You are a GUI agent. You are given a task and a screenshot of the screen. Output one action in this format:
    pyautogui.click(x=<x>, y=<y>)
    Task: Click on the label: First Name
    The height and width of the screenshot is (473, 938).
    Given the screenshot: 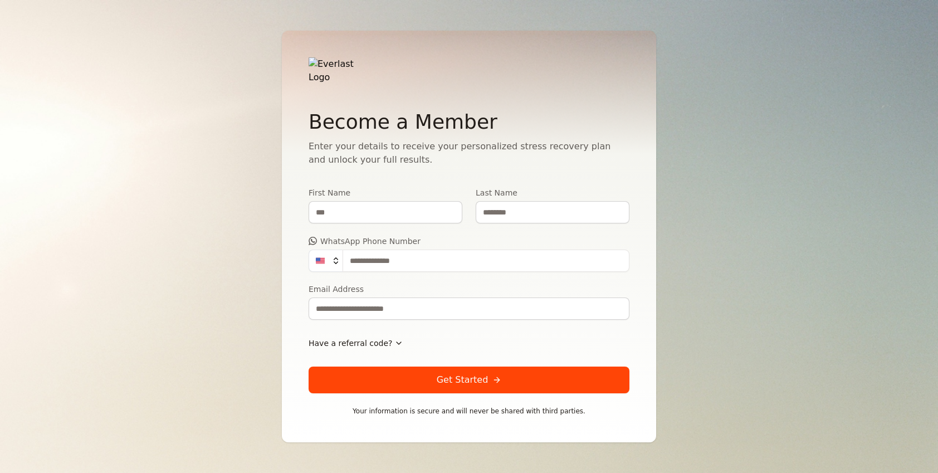 What is the action you would take?
    pyautogui.click(x=385, y=193)
    